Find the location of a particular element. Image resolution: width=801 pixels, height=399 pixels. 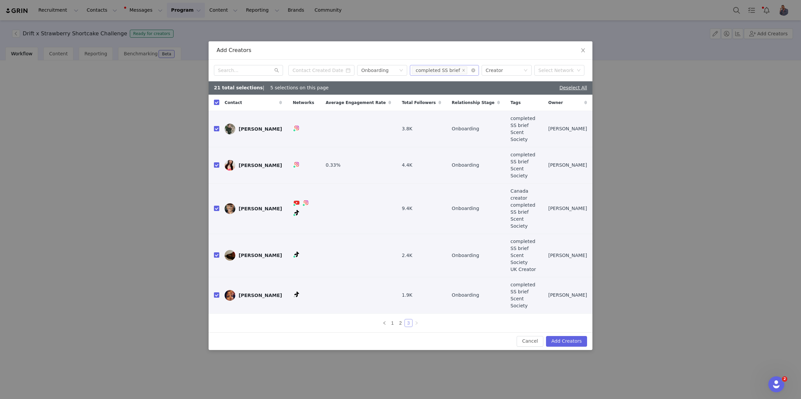

input: Contact Created Date is located at coordinates (321, 70).